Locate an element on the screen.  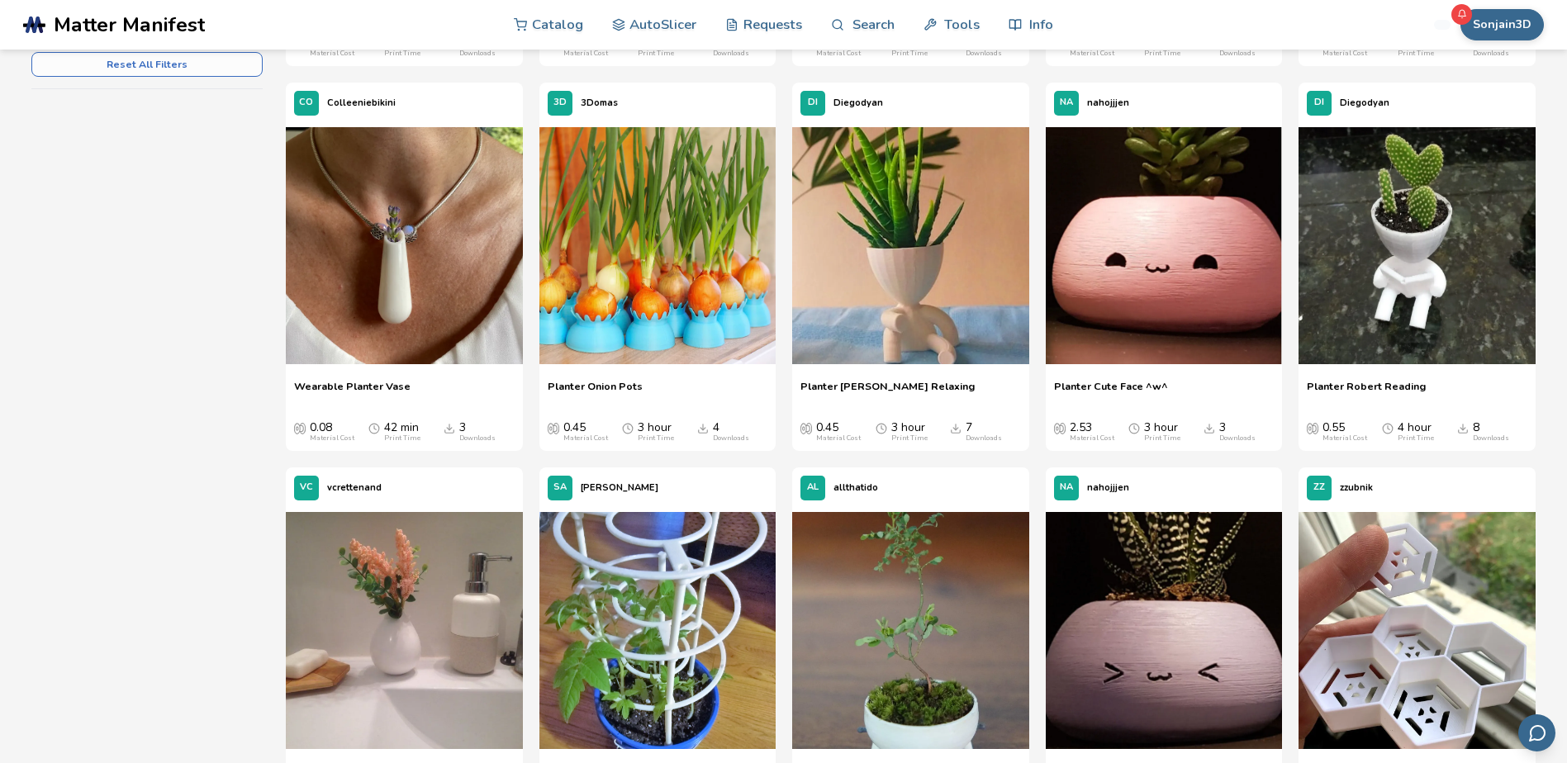
p: Diegodyan is located at coordinates (858, 102).